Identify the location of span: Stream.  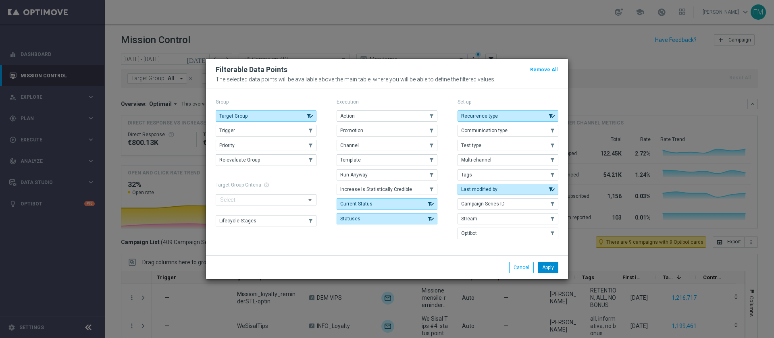
(469, 219).